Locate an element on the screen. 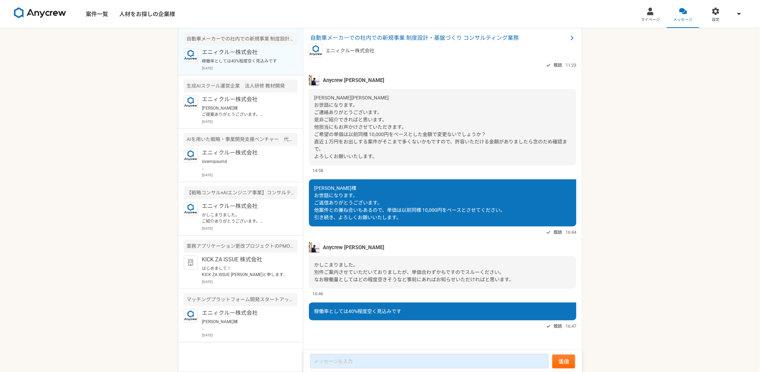  span: 14:58 is located at coordinates (318, 170).